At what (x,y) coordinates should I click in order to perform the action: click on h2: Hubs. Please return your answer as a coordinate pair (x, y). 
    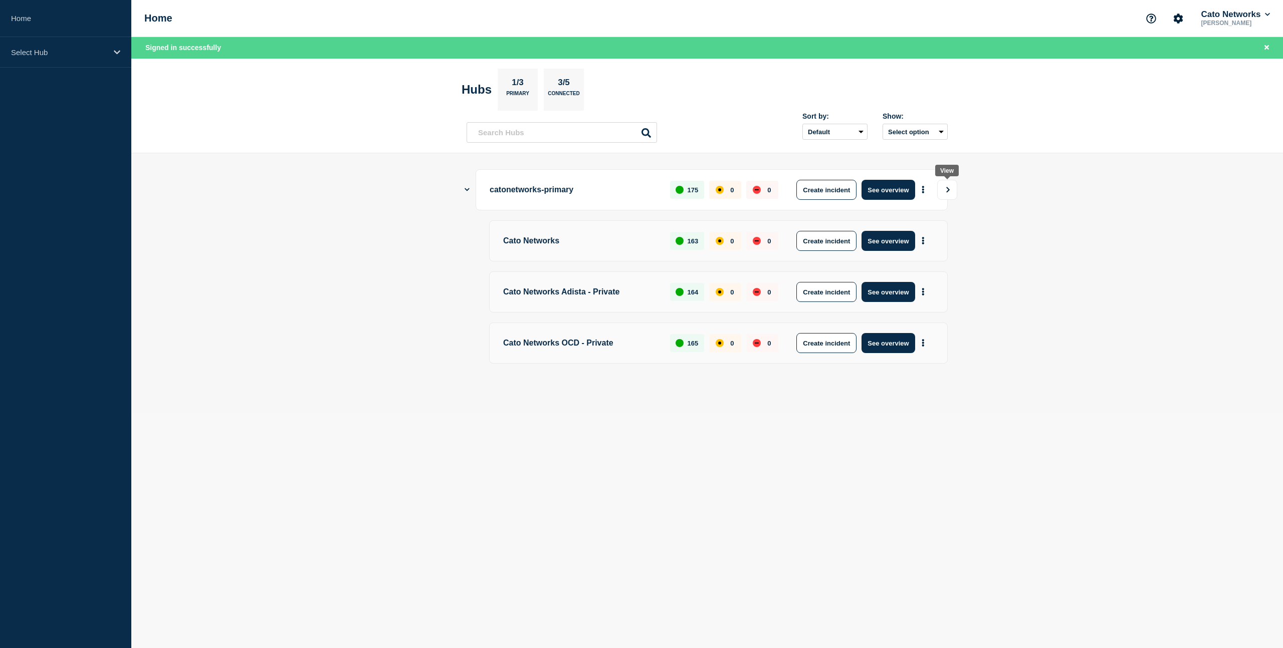
    Looking at the image, I should click on (476, 90).